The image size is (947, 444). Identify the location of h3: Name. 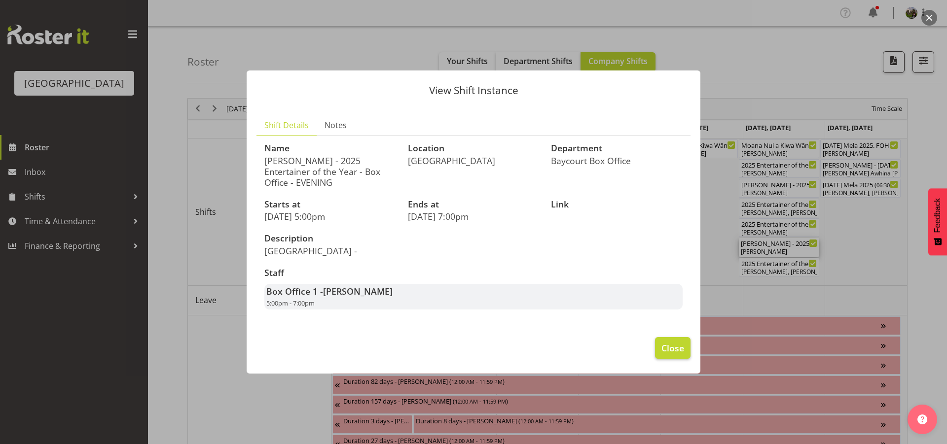
(330, 148).